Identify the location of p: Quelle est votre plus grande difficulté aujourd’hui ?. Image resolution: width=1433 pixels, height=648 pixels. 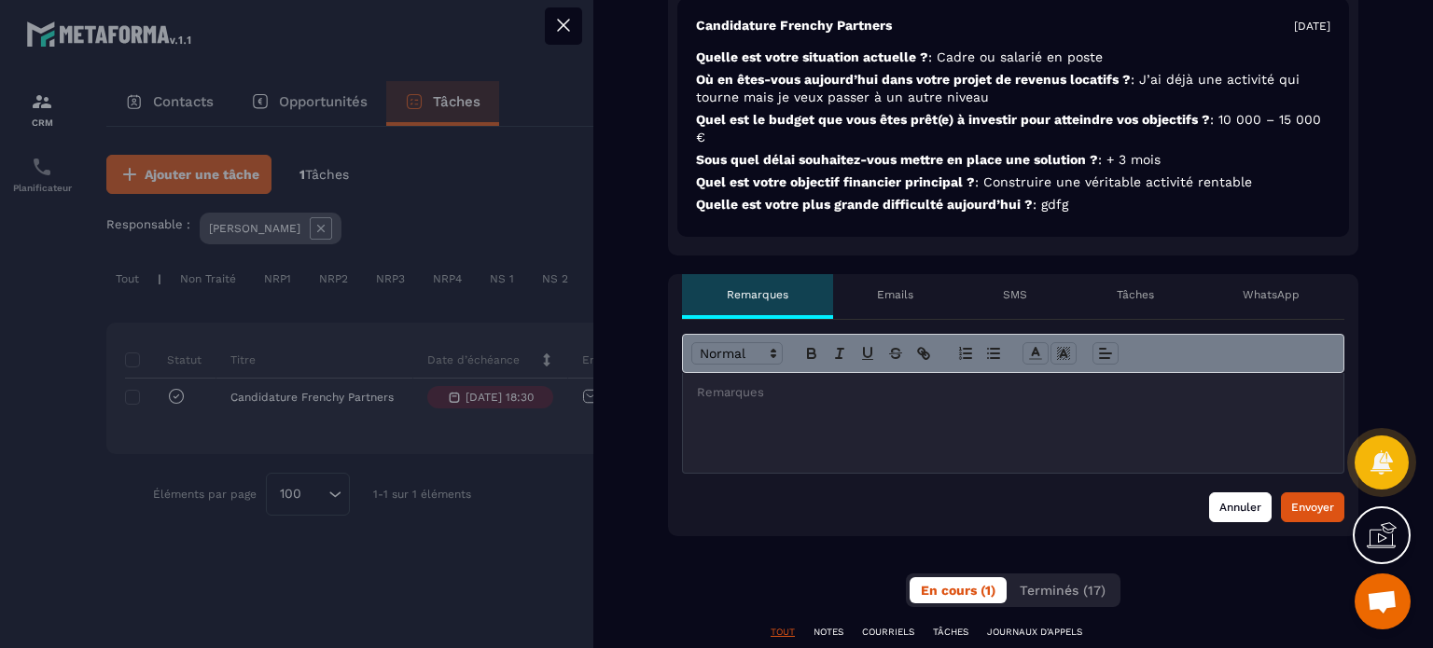
(1013, 204).